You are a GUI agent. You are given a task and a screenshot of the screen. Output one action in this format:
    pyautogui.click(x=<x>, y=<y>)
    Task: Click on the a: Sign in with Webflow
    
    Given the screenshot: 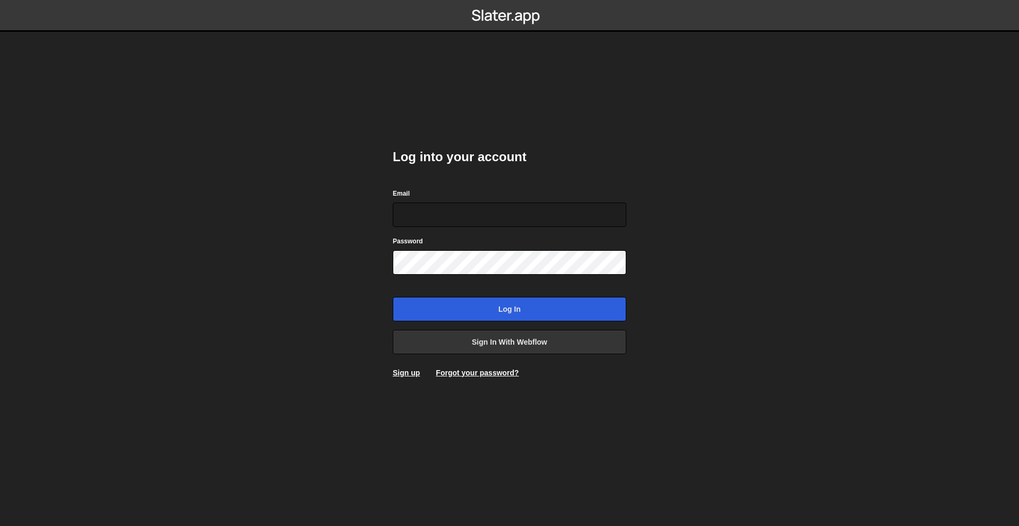 What is the action you would take?
    pyautogui.click(x=509, y=342)
    